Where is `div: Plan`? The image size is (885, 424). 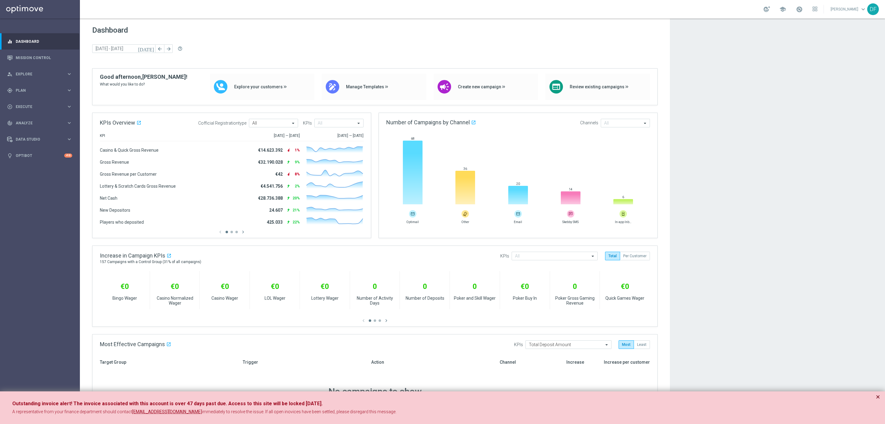 div: Plan is located at coordinates (37, 90).